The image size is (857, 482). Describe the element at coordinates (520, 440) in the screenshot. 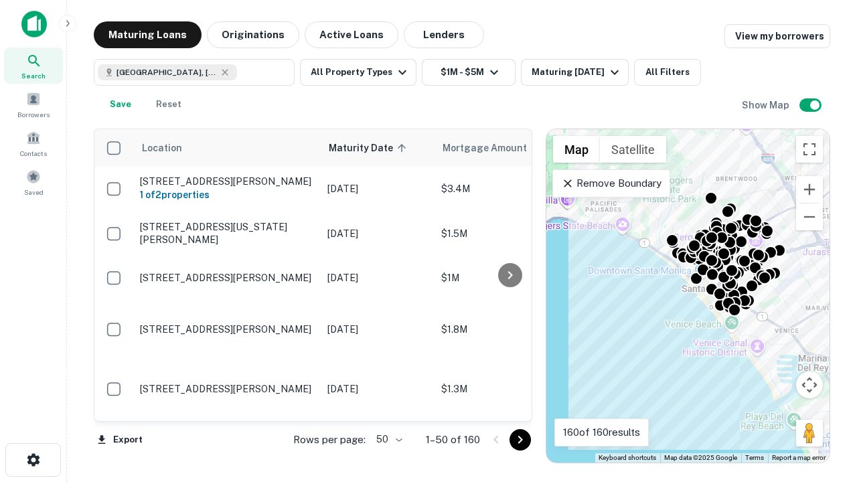

I see `button: Go to next page` at that location.